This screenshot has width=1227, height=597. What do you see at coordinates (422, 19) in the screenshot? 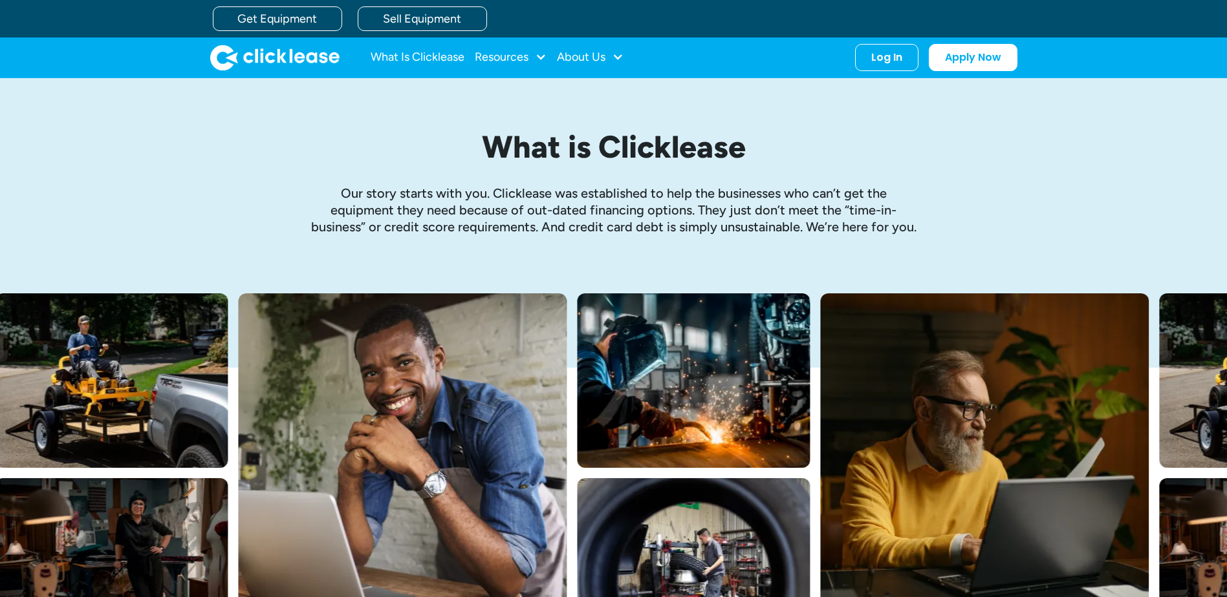
I see `a: Sell Equipment` at bounding box center [422, 19].